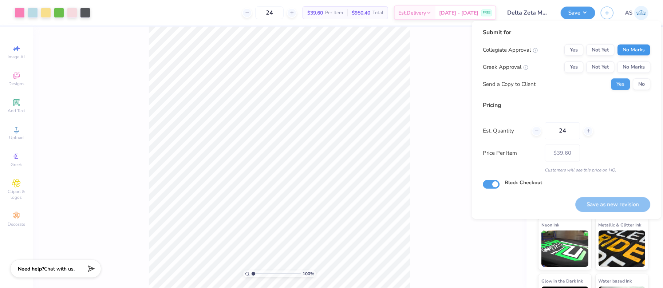  What do you see at coordinates (16, 224) in the screenshot?
I see `span: Decorate` at bounding box center [16, 224].